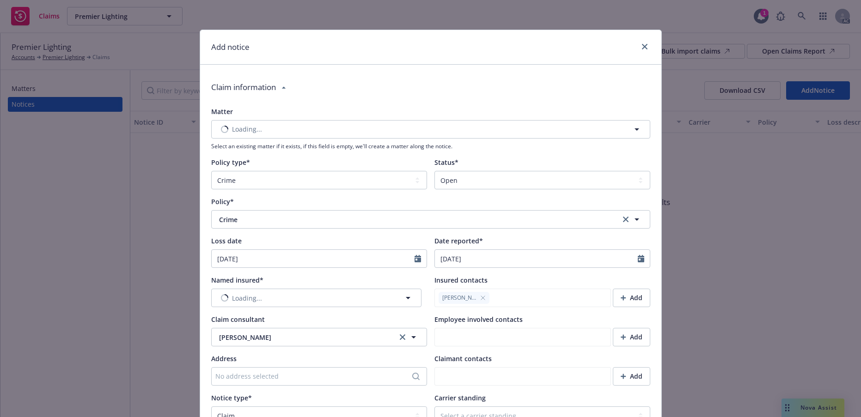 This screenshot has width=861, height=417. What do you see at coordinates (463, 358) in the screenshot?
I see `span: Claimant contacts` at bounding box center [463, 358].